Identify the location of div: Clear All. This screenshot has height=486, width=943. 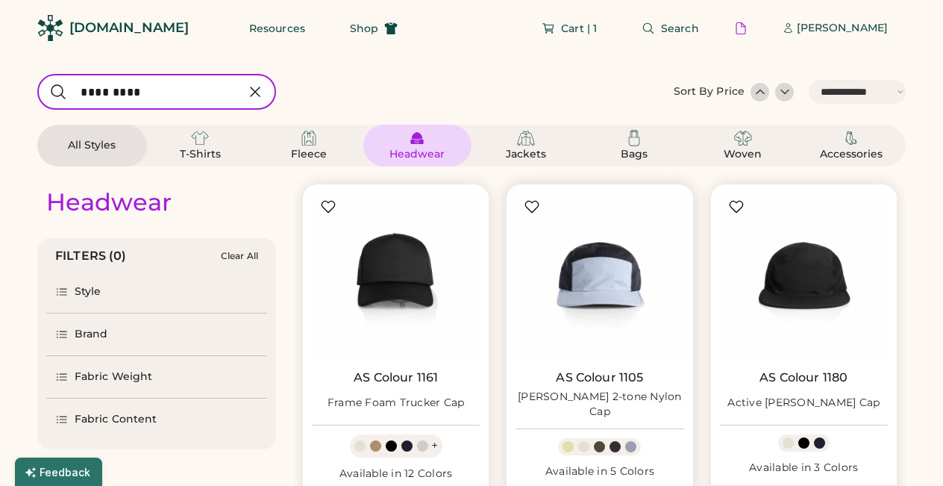
(239, 256).